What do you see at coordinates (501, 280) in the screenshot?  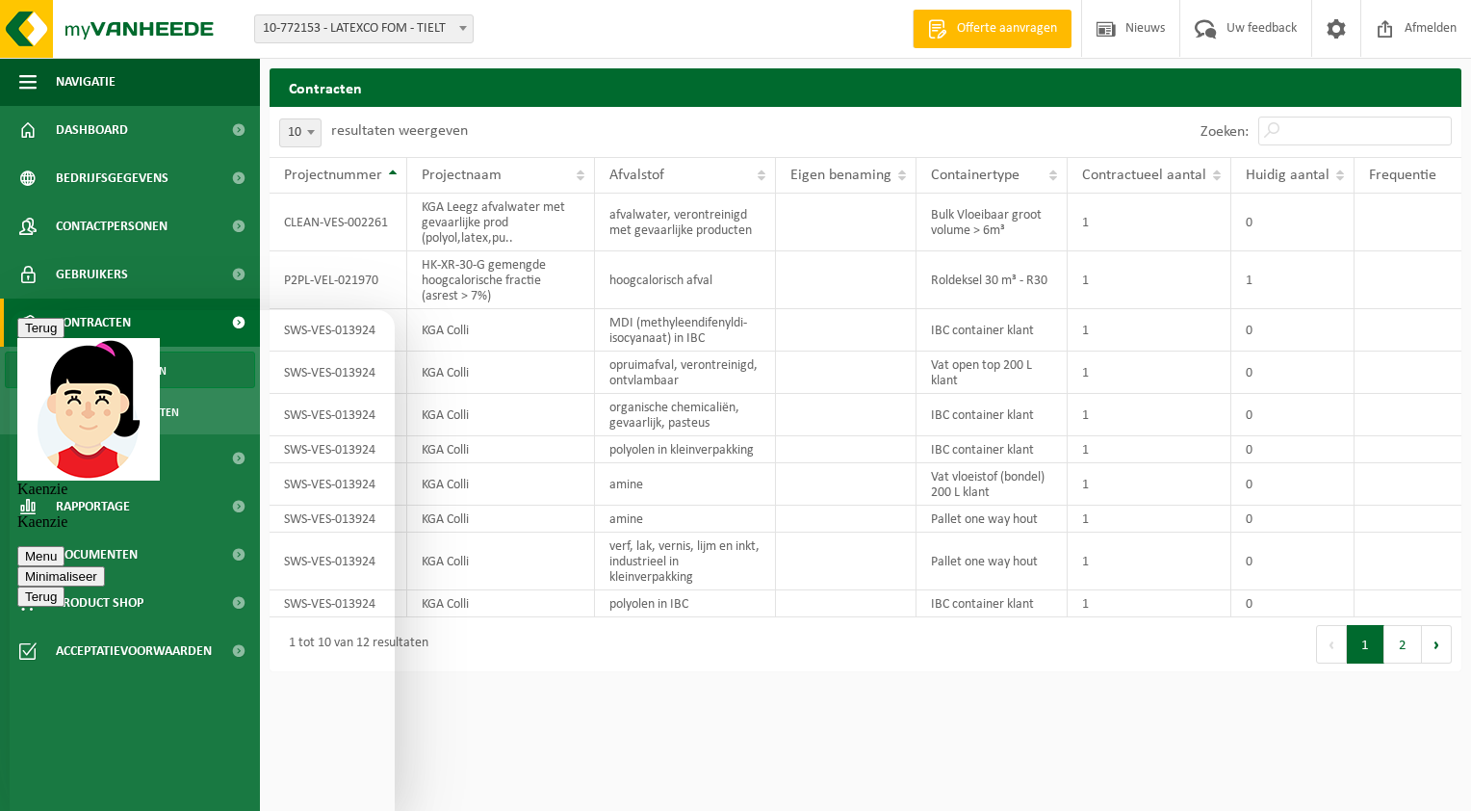 I see `td: HK-XR-30-G gemengde hoogcalorische fractie (asrest > 7%)` at bounding box center [501, 280].